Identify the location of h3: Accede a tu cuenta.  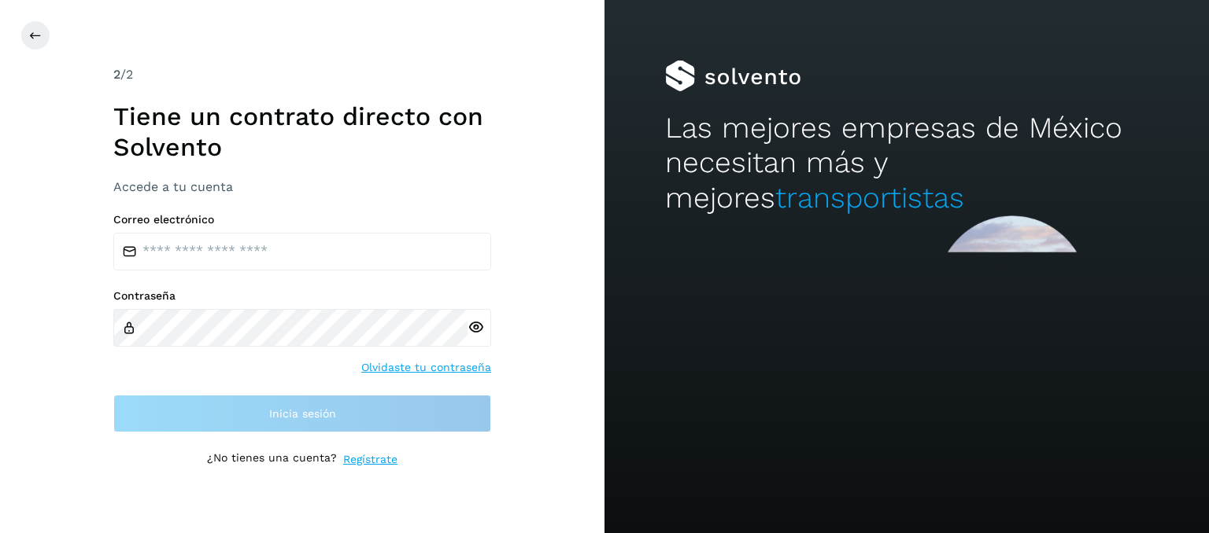
(302, 186).